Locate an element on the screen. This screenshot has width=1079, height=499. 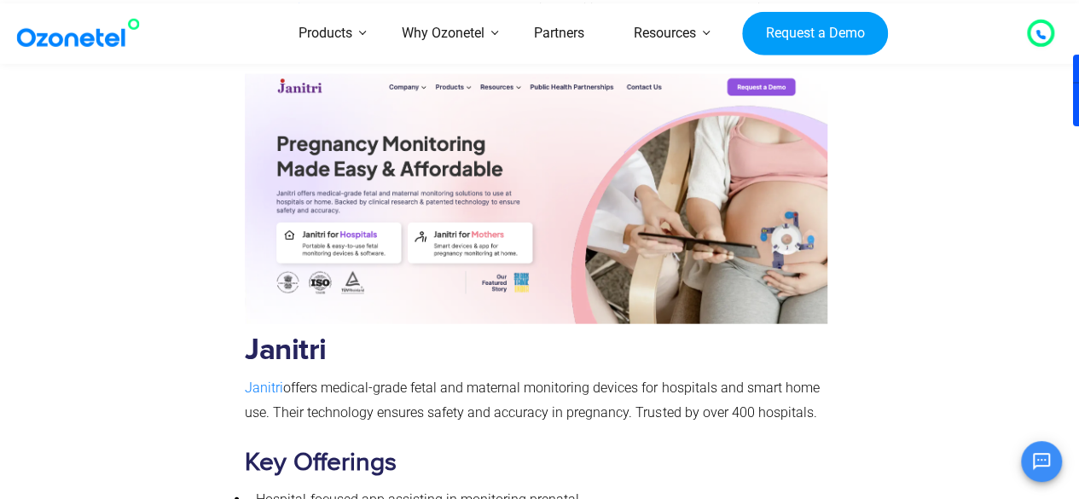
a: Janitri is located at coordinates (264, 387).